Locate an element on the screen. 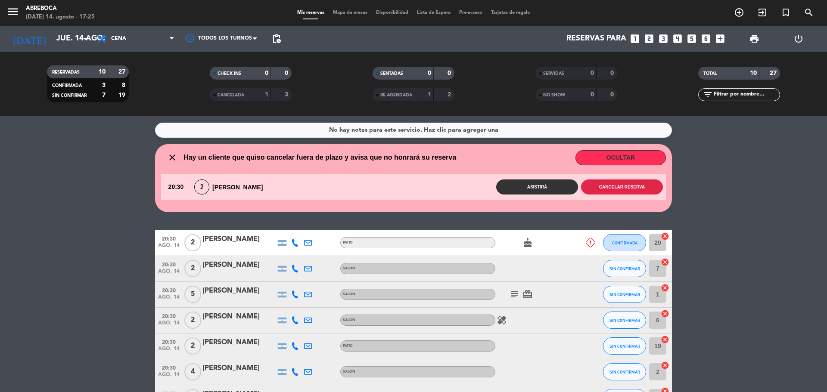 This screenshot has height=392, width=827. i: card_giftcard is located at coordinates (528, 295).